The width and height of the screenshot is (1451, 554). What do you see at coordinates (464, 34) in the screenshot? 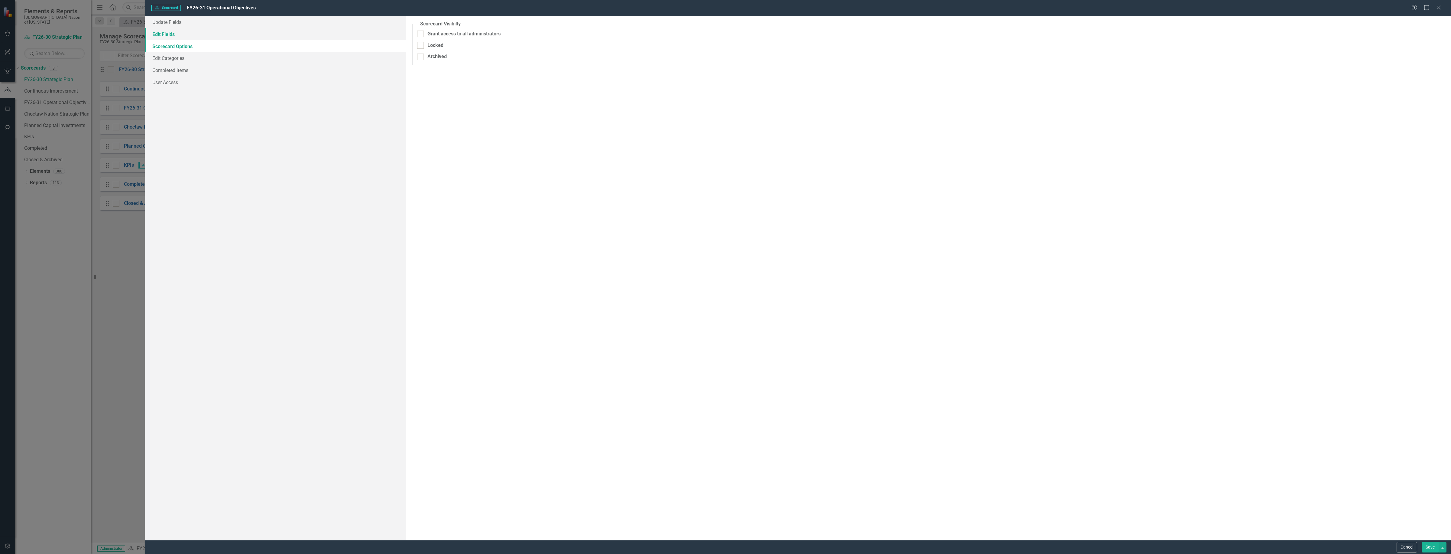
I see `div: Grant access to all administrators` at bounding box center [464, 34].